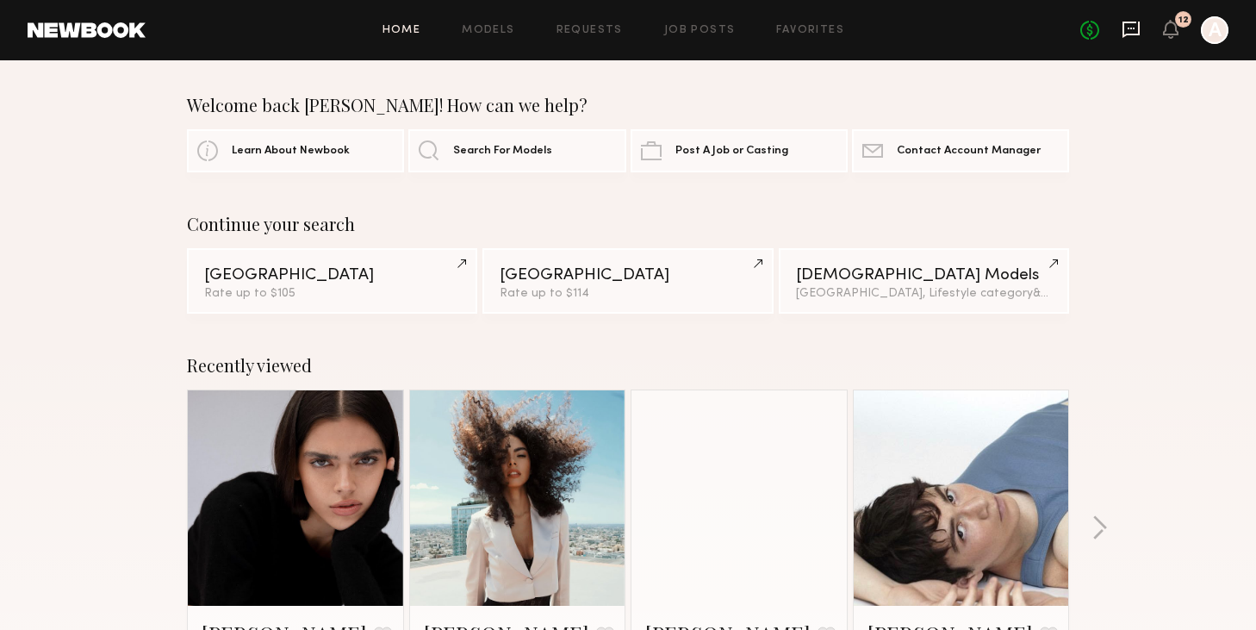 The width and height of the screenshot is (1256, 630). Describe the element at coordinates (488, 30) in the screenshot. I see `a: Models` at that location.